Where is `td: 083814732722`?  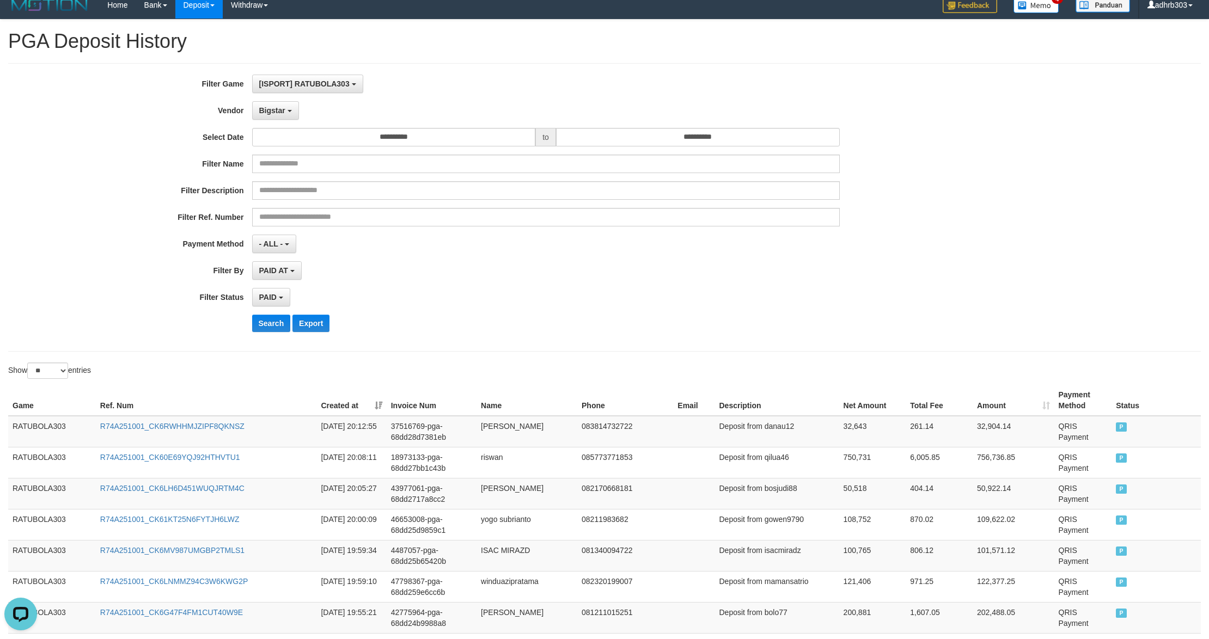 td: 083814732722 is located at coordinates (625, 432).